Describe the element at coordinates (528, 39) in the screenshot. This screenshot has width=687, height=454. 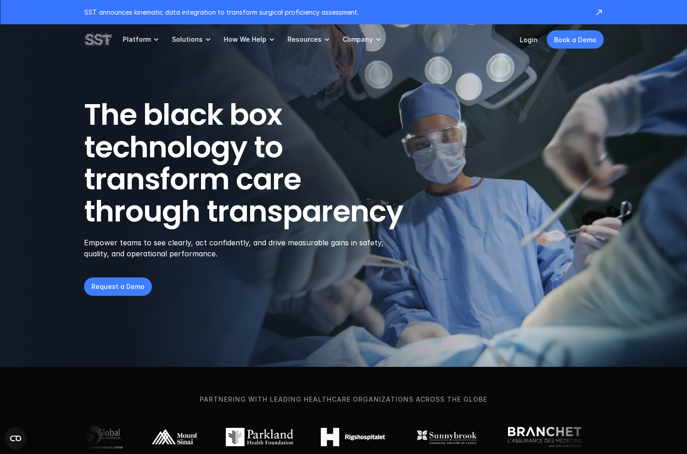
I see `a: Login` at that location.